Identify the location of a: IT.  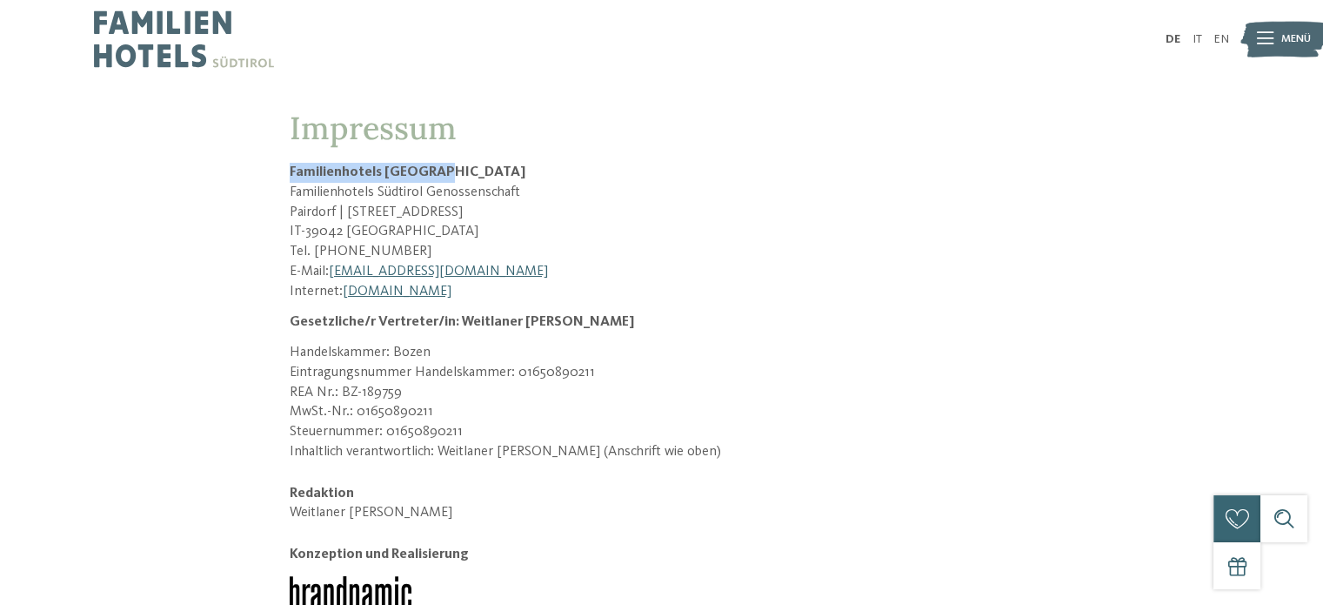
(1196, 39).